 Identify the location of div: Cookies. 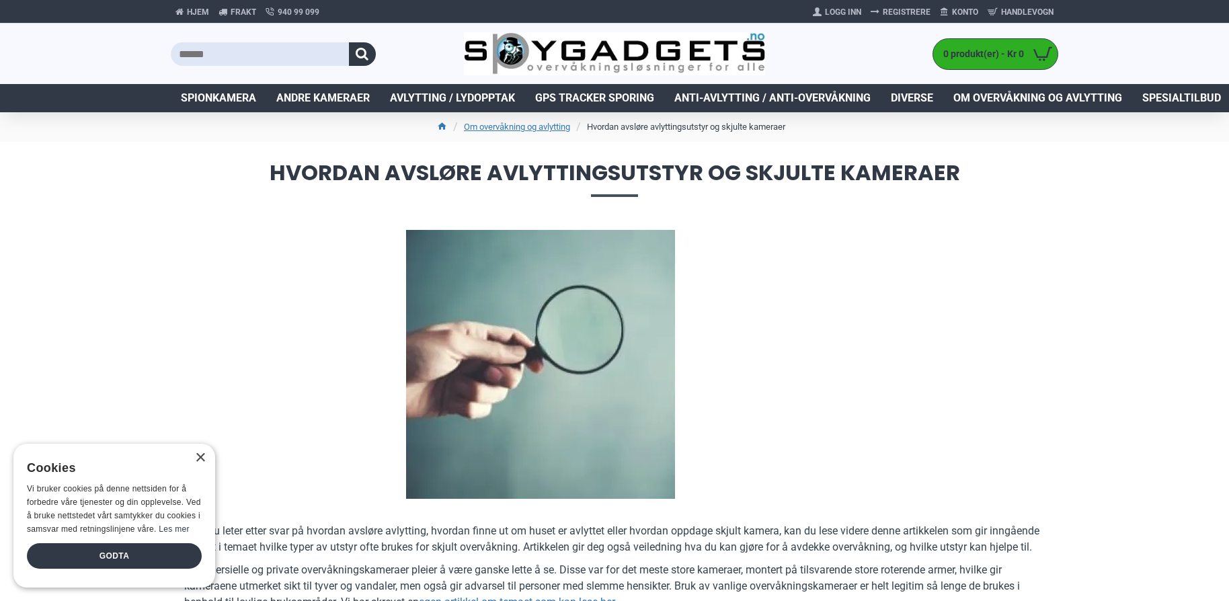
(110, 468).